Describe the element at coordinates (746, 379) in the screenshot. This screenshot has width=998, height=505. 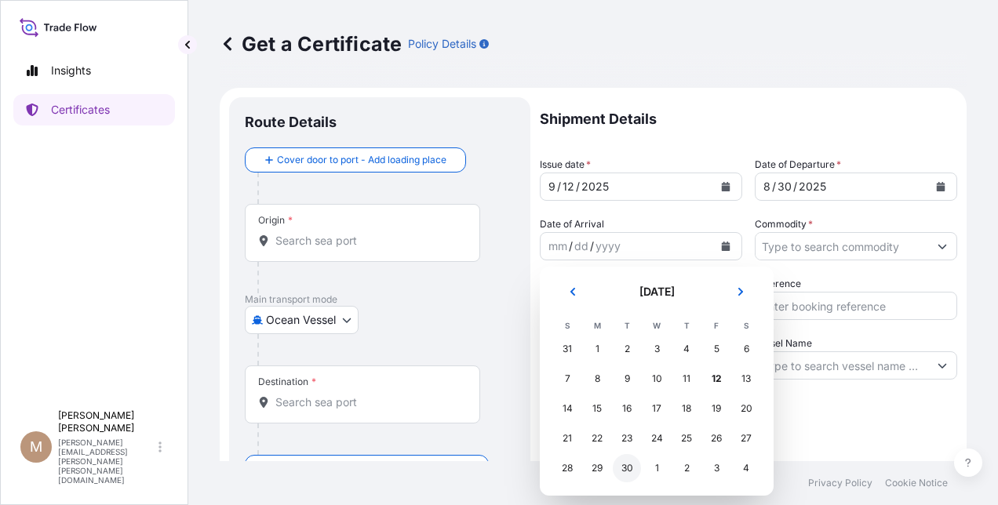
I see `div: Saturday, September 13, 2025` at that location.